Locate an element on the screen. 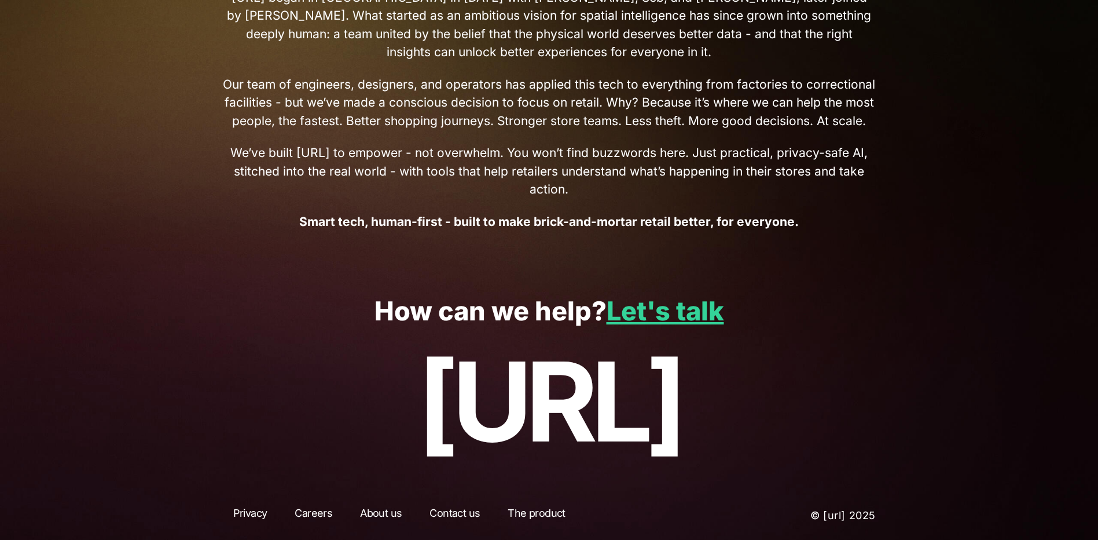  a: The product is located at coordinates (536, 515).